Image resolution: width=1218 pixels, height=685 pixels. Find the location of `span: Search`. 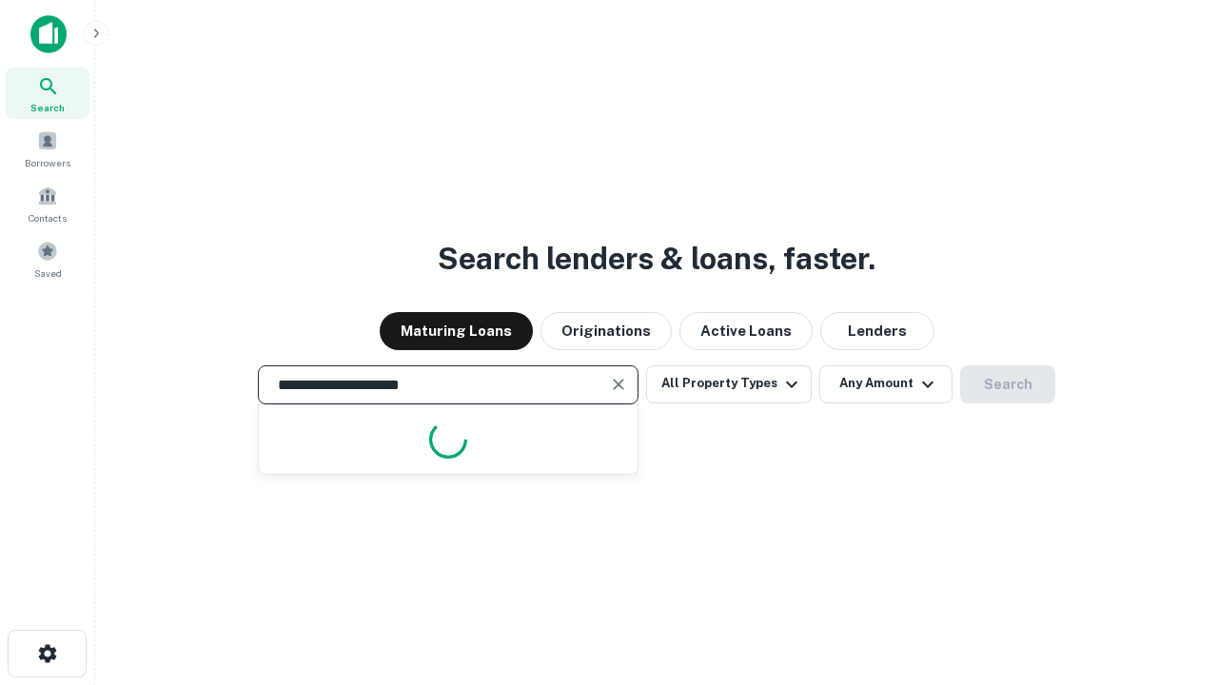

span: Search is located at coordinates (48, 108).